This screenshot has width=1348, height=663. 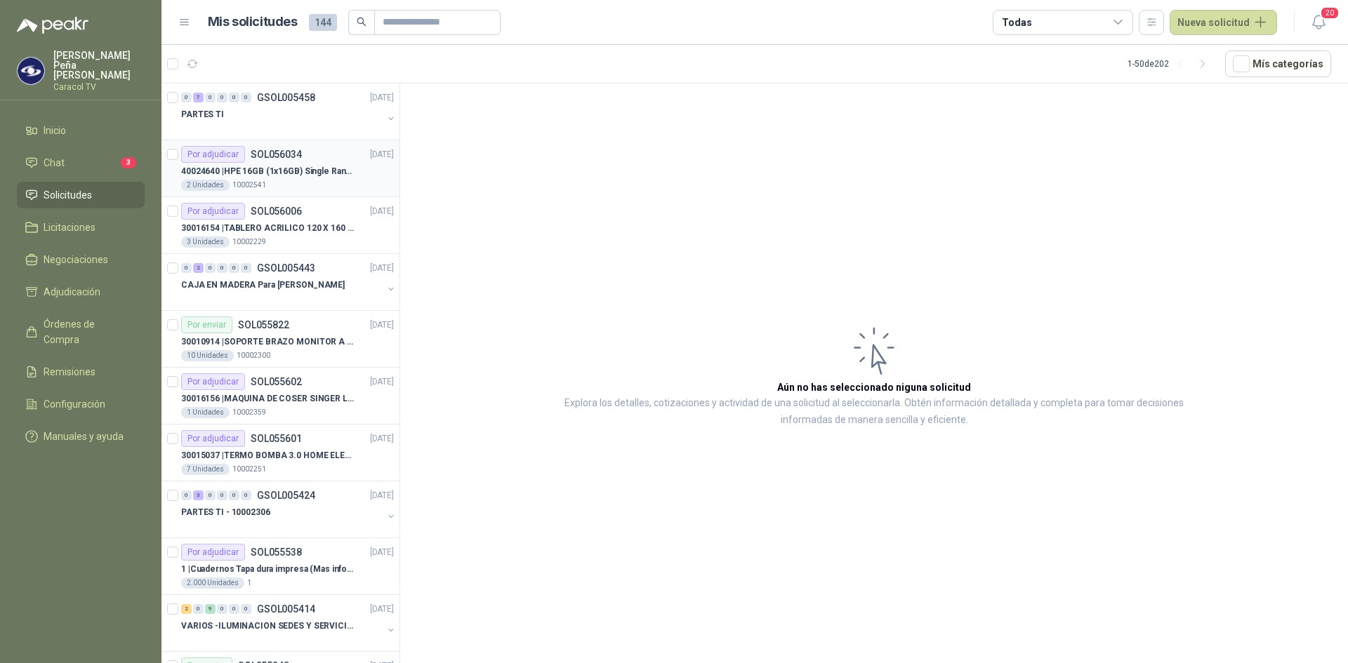 I want to click on p: VARIOS -ILUMINACION SEDES Y SERVICIOS, so click(x=268, y=626).